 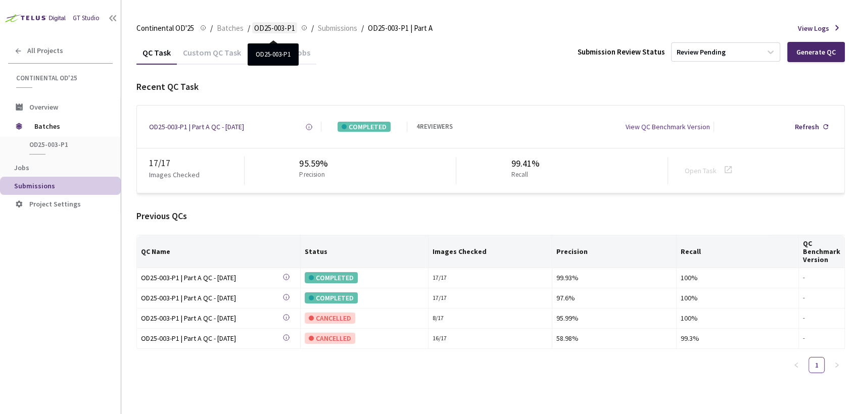 I want to click on th: Status, so click(x=364, y=252).